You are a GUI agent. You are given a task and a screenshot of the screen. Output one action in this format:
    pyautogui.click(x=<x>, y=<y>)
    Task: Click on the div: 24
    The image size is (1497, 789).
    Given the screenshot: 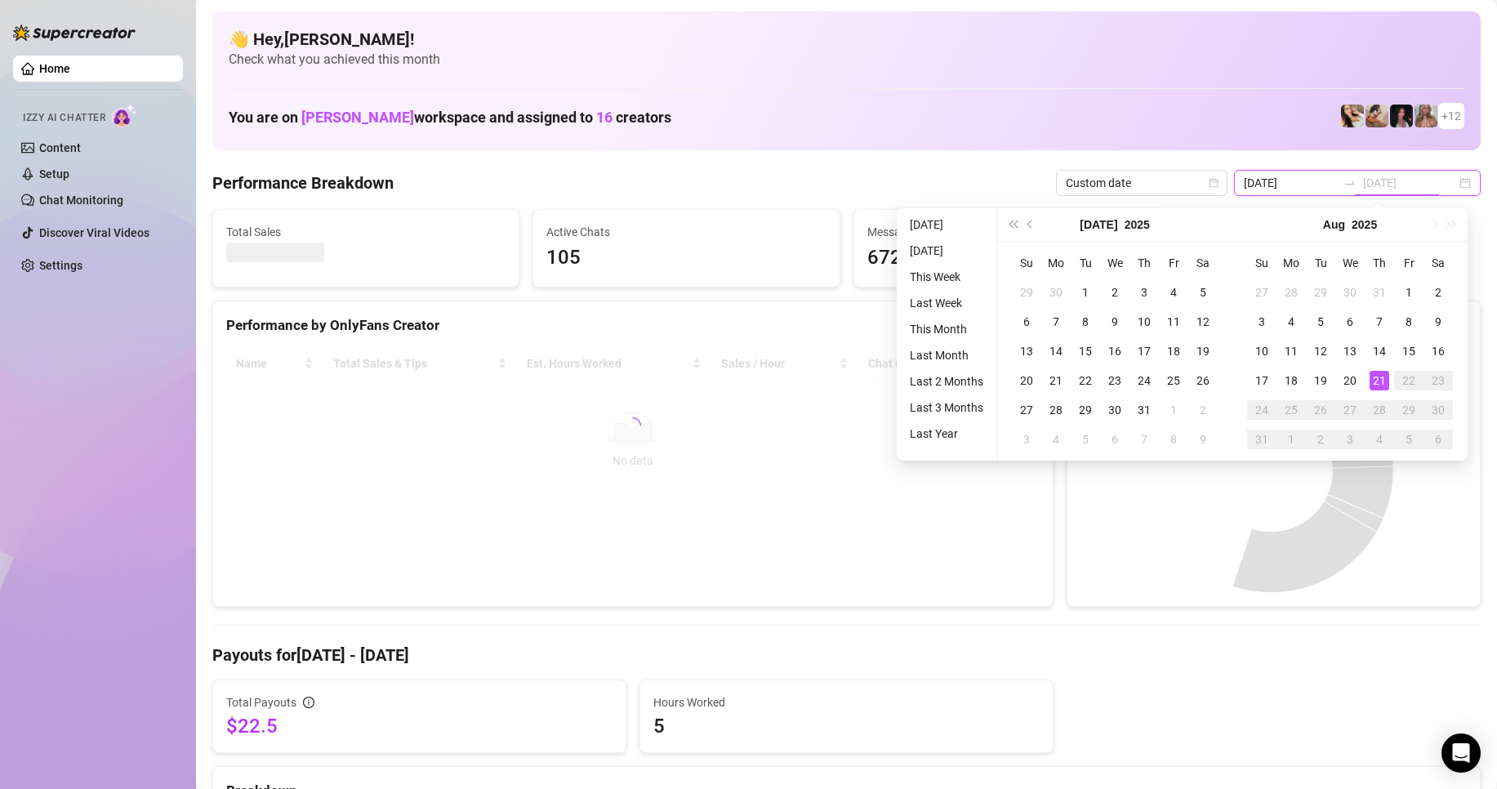 What is the action you would take?
    pyautogui.click(x=1262, y=410)
    